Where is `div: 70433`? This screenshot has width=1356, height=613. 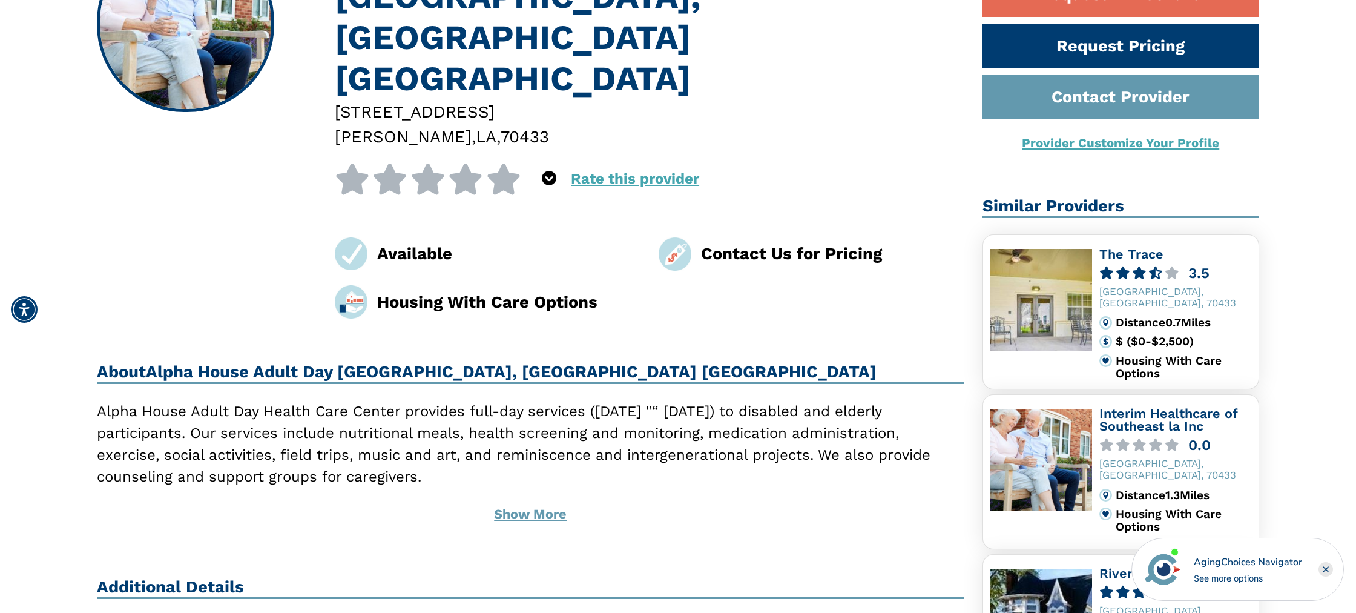
div: 70433 is located at coordinates (525, 136).